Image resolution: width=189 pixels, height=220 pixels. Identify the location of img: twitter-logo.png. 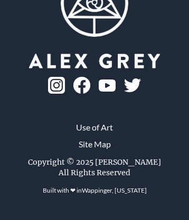
(132, 85).